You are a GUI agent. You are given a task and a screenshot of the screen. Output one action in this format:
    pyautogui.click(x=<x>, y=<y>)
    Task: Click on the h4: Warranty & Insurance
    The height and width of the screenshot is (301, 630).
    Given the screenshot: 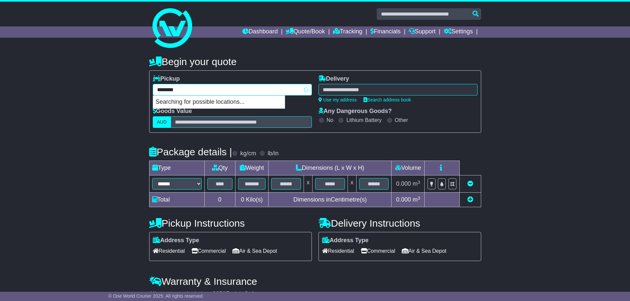 What is the action you would take?
    pyautogui.click(x=315, y=282)
    